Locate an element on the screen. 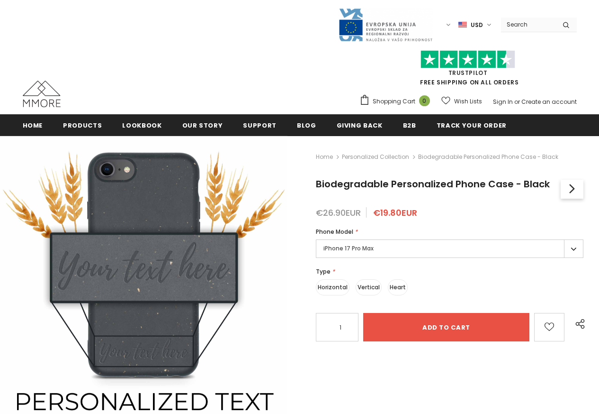  a: Trustpilot is located at coordinates (468, 72).